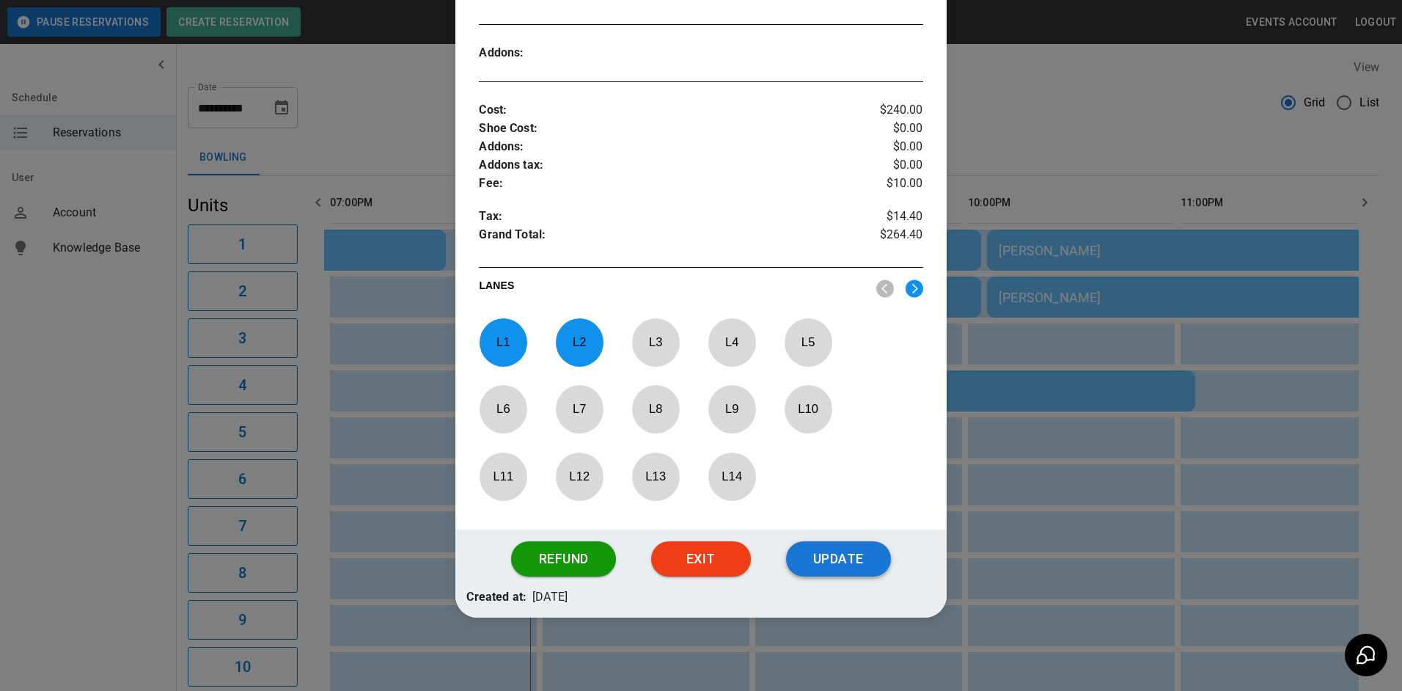 Image resolution: width=1402 pixels, height=691 pixels. I want to click on img: right.svg, so click(914, 288).